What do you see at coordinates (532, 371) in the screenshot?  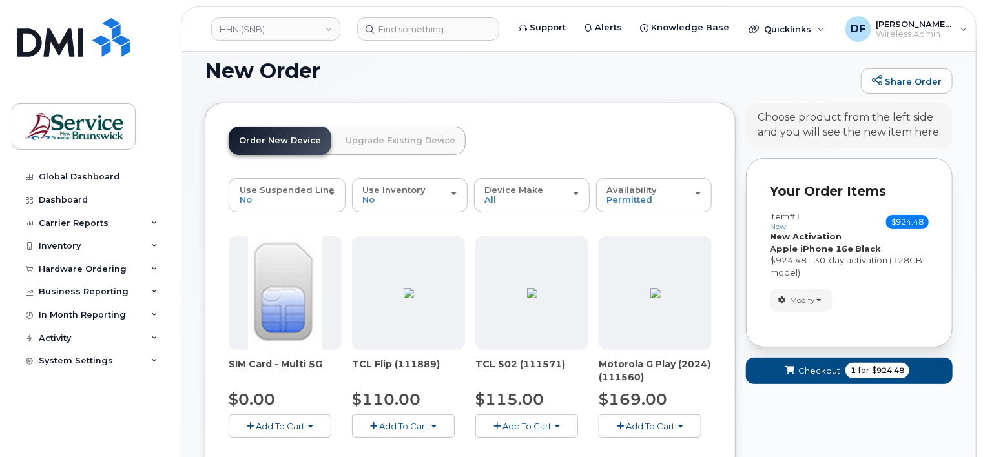 I see `div: TCL 502 (111571)` at bounding box center [532, 371].